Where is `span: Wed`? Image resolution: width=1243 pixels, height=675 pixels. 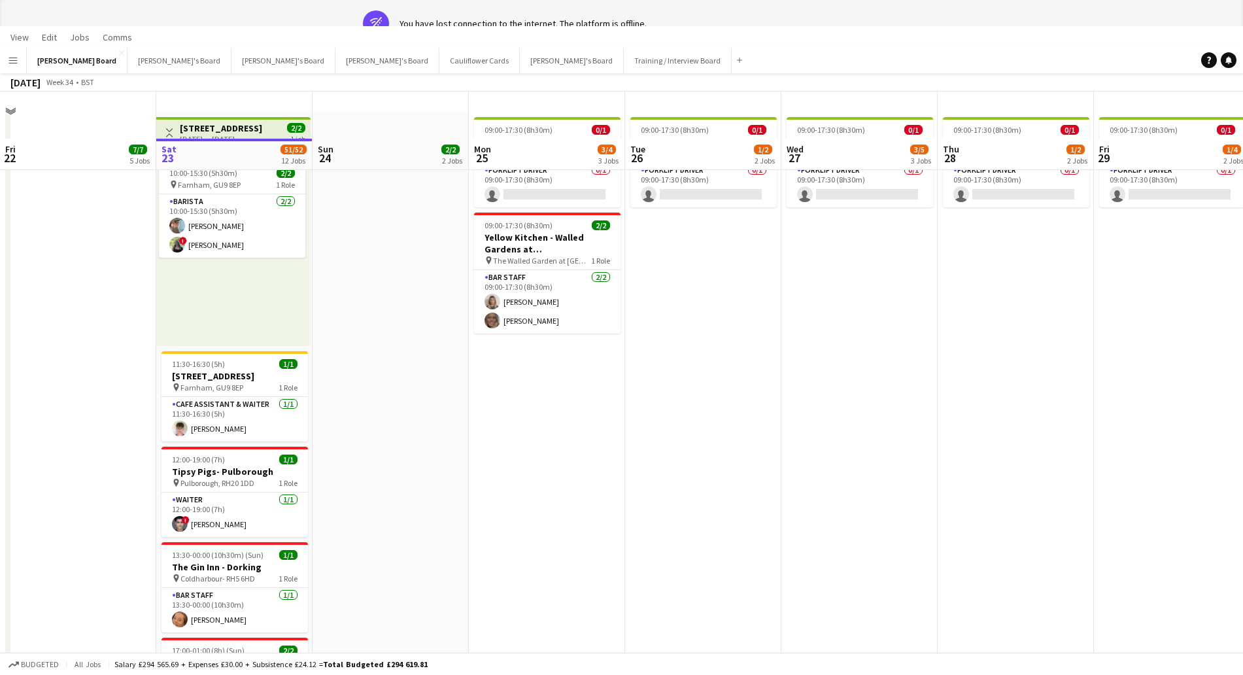 span: Wed is located at coordinates (795, 149).